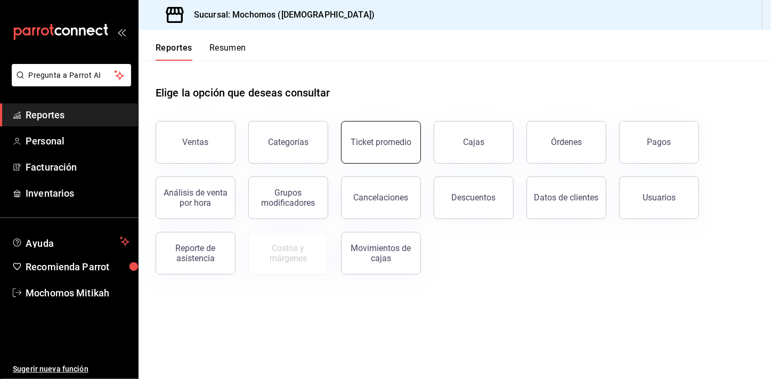  Describe the element at coordinates (71, 75) in the screenshot. I see `button: Pregunta a Parrot AI` at that location.